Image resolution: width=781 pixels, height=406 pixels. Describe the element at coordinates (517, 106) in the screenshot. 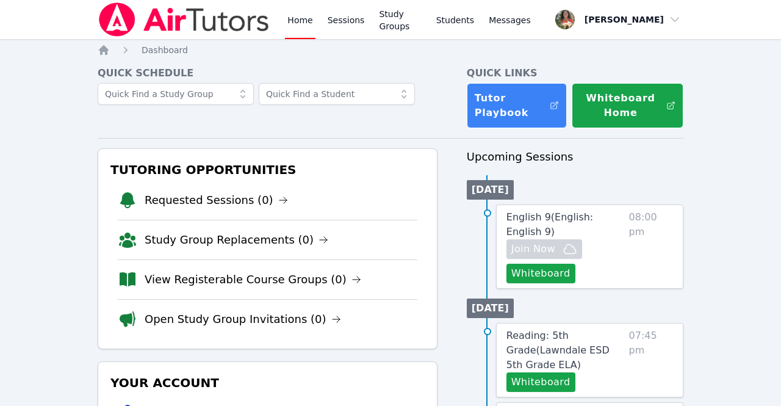

I see `a: Tutor Playbook` at that location.